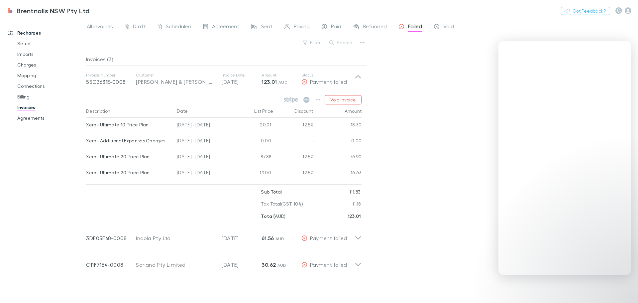 The height and width of the screenshot is (303, 638). I want to click on h3: Brentnalls NSW Pty Ltd, so click(53, 11).